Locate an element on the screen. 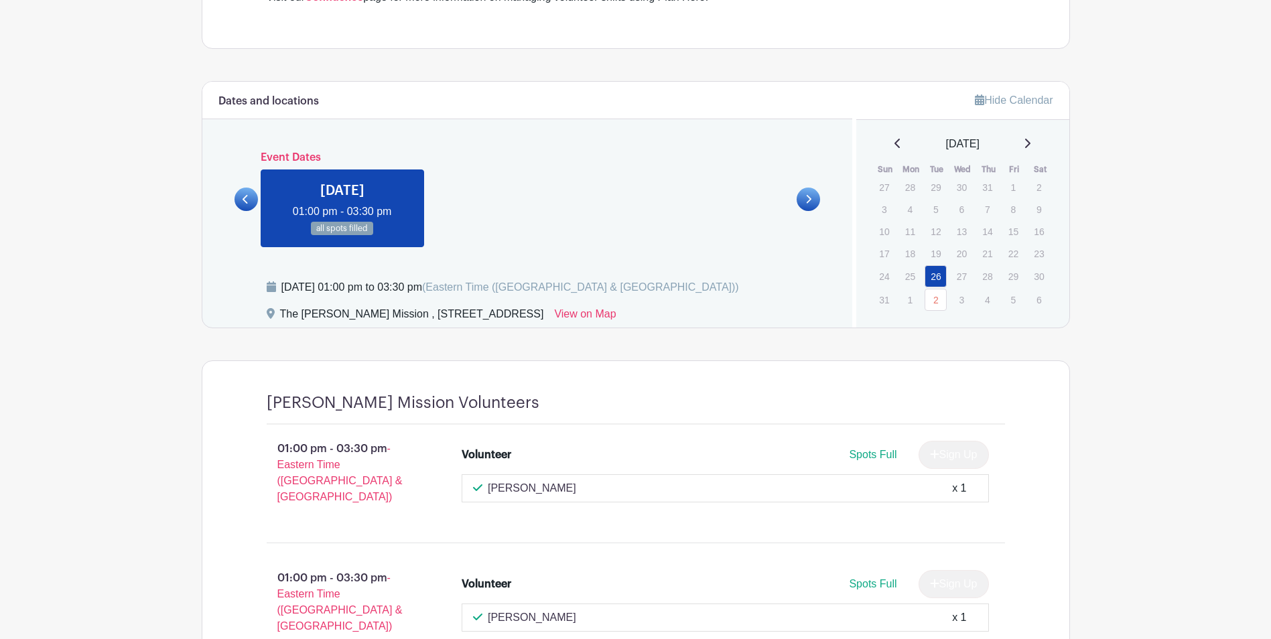  th: Wed is located at coordinates (963, 170).